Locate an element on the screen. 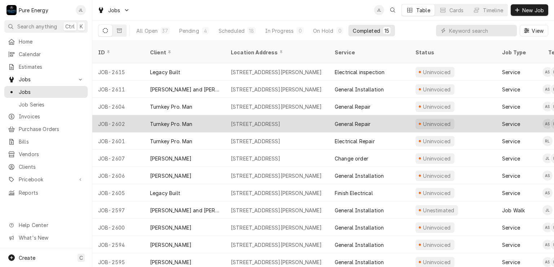  div: Legacy Built is located at coordinates (165, 72).